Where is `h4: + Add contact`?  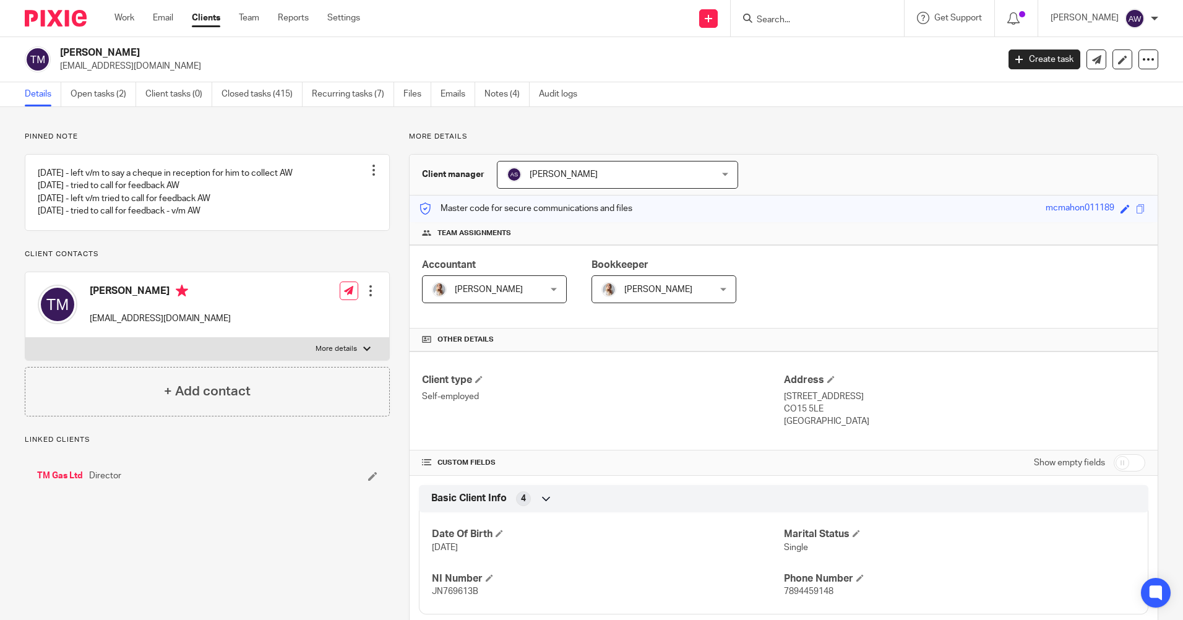
h4: + Add contact is located at coordinates (207, 391).